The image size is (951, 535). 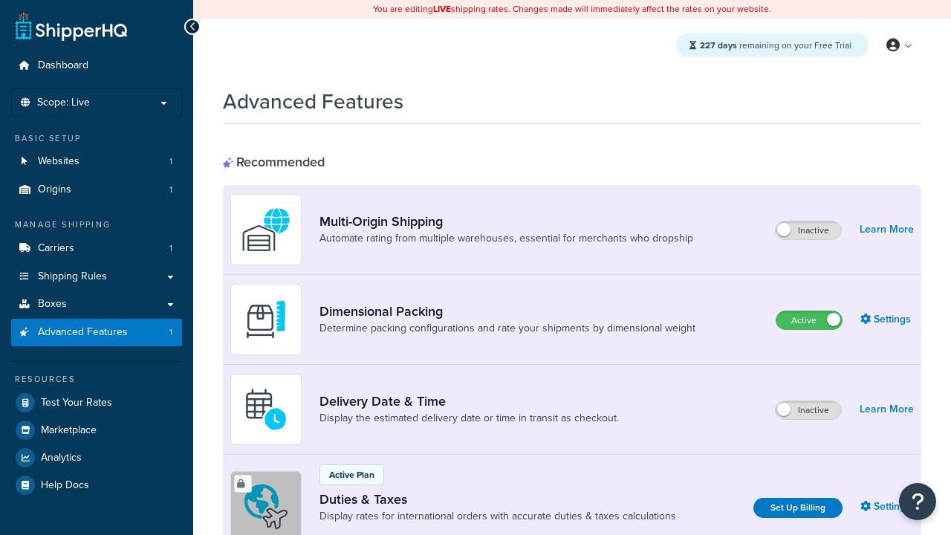 I want to click on a: Display rates for international orders with accurate duties & taxes calculations, so click(x=498, y=516).